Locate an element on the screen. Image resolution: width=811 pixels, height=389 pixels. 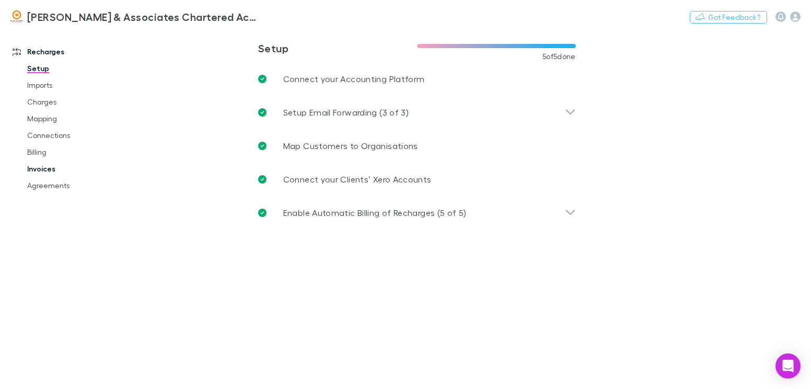
a: Agreements is located at coordinates (77, 186).